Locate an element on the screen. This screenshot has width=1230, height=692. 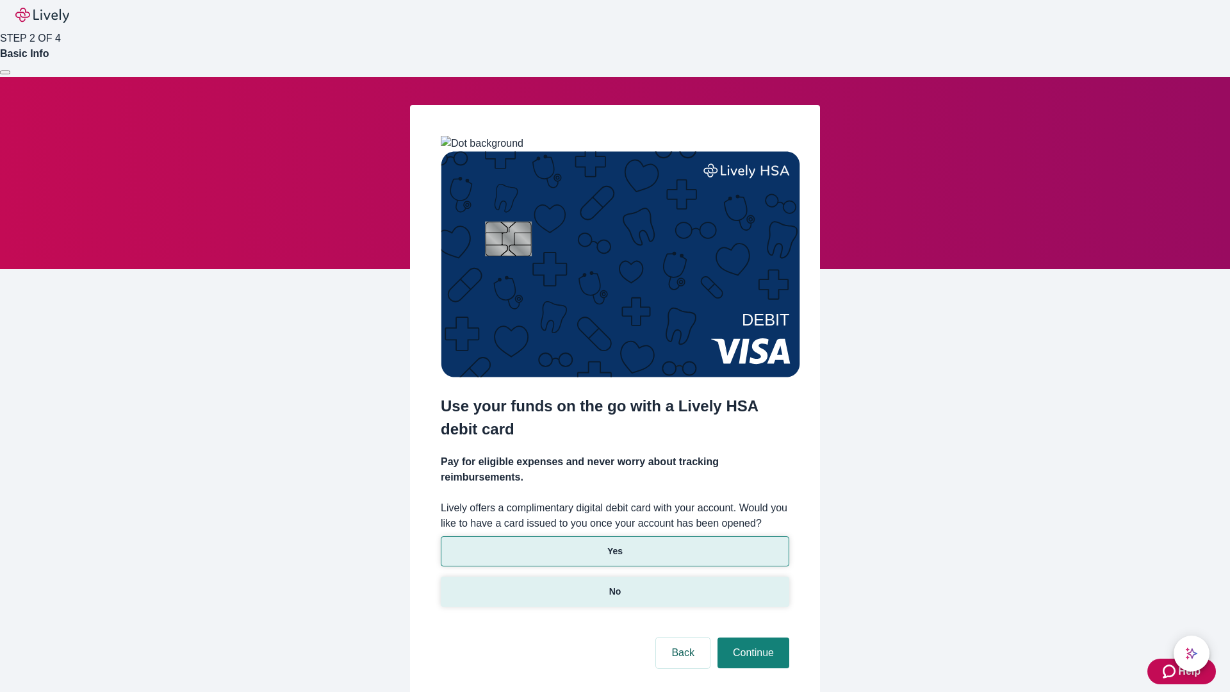
p: Yes is located at coordinates (615, 551).